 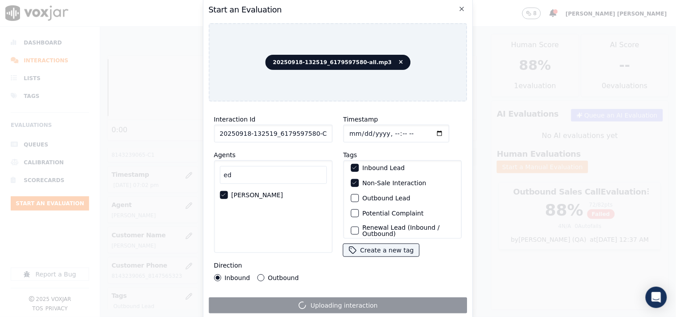 What do you see at coordinates (350, 155) in the screenshot?
I see `label: Tags` at bounding box center [350, 155].